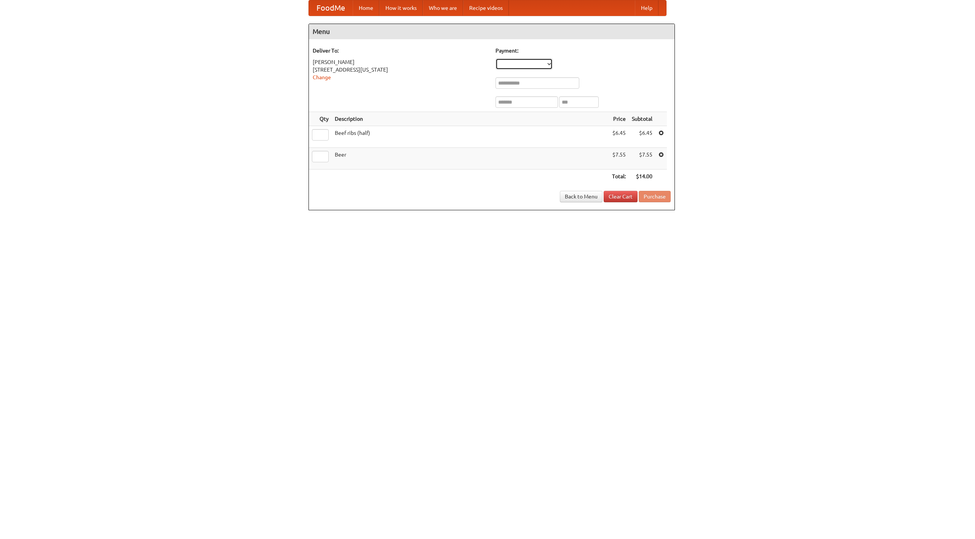 The height and width of the screenshot is (539, 975). What do you see at coordinates (655, 197) in the screenshot?
I see `button: Purchase` at bounding box center [655, 197].